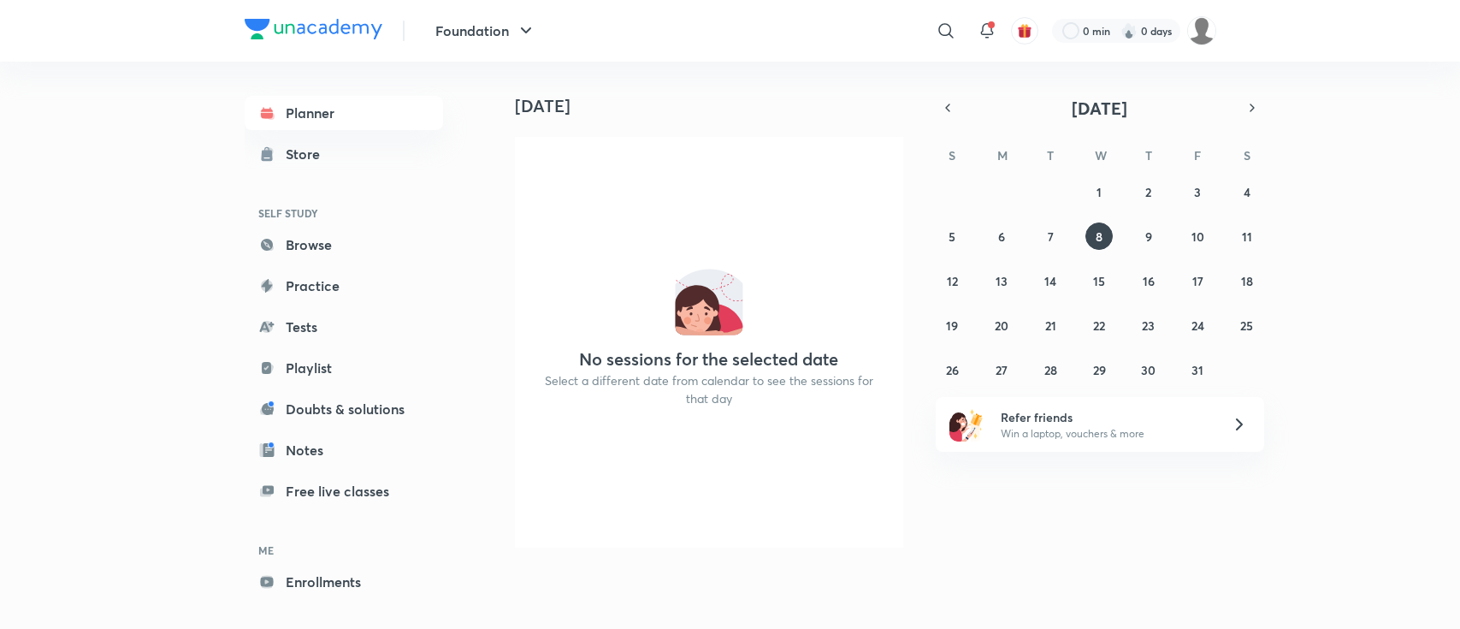 The width and height of the screenshot is (1460, 629). What do you see at coordinates (1149, 325) in the screenshot?
I see `button: October 23, 2025` at bounding box center [1149, 325].